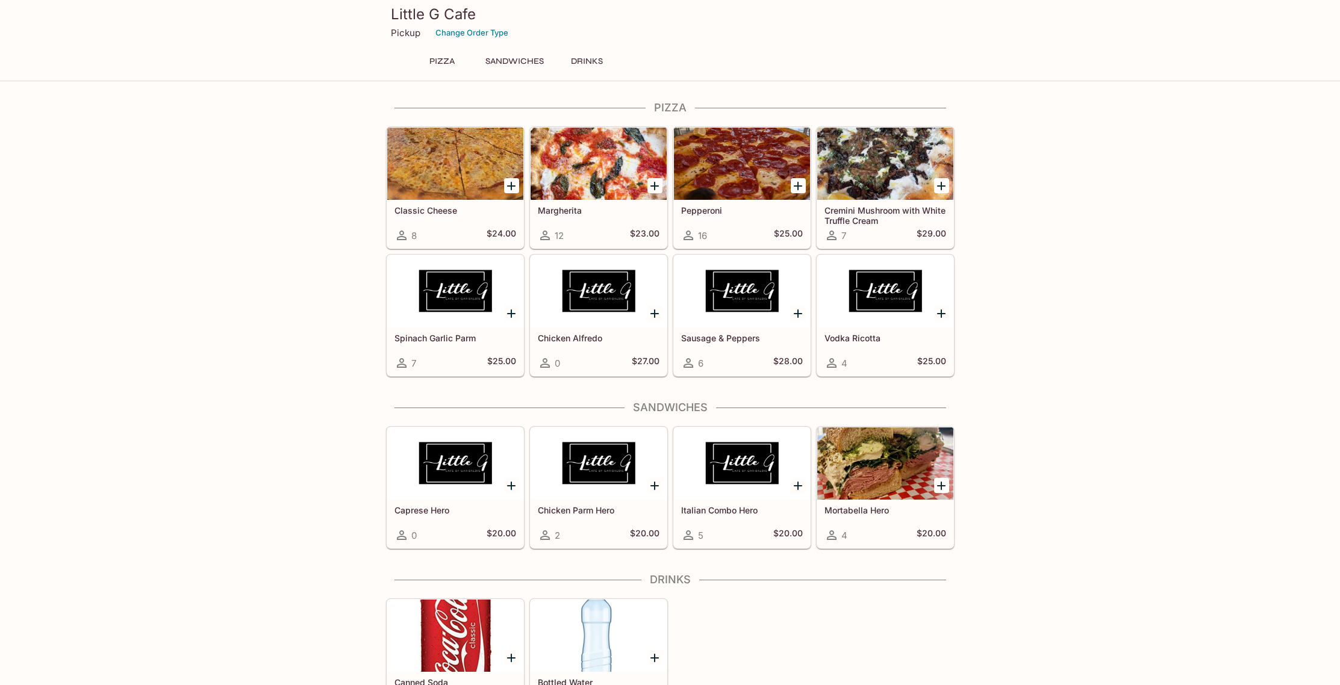  Describe the element at coordinates (511, 658) in the screenshot. I see `button: Add Canned Soda` at that location.